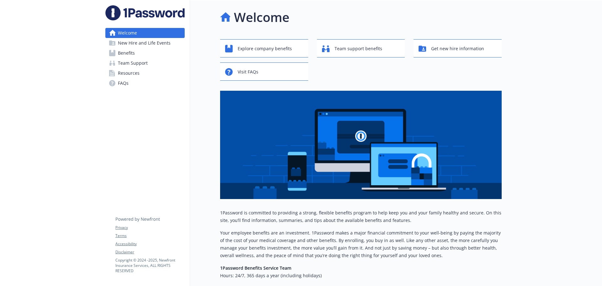 This screenshot has width=602, height=286. Describe the element at coordinates (358, 49) in the screenshot. I see `span: Team support benefits` at that location.